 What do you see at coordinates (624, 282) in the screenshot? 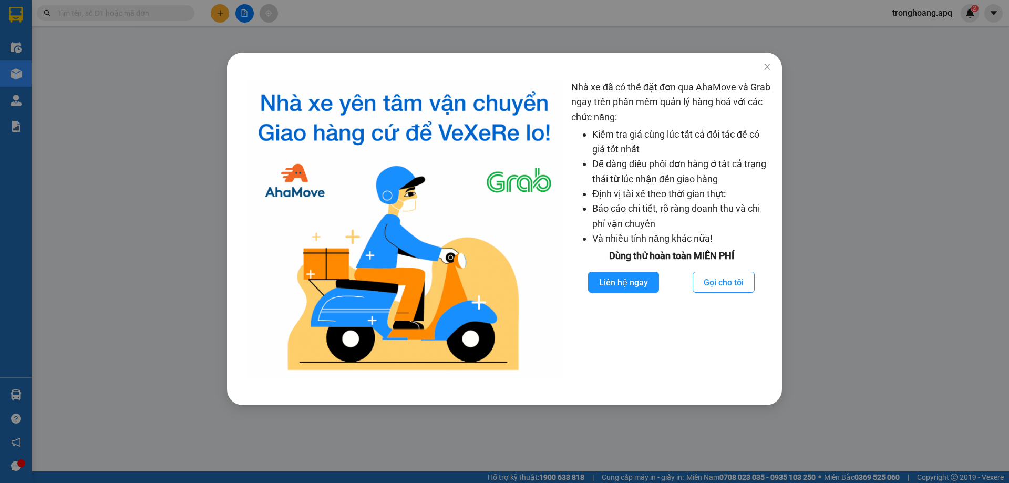
I see `button: Liên hệ ngay` at bounding box center [624, 282].